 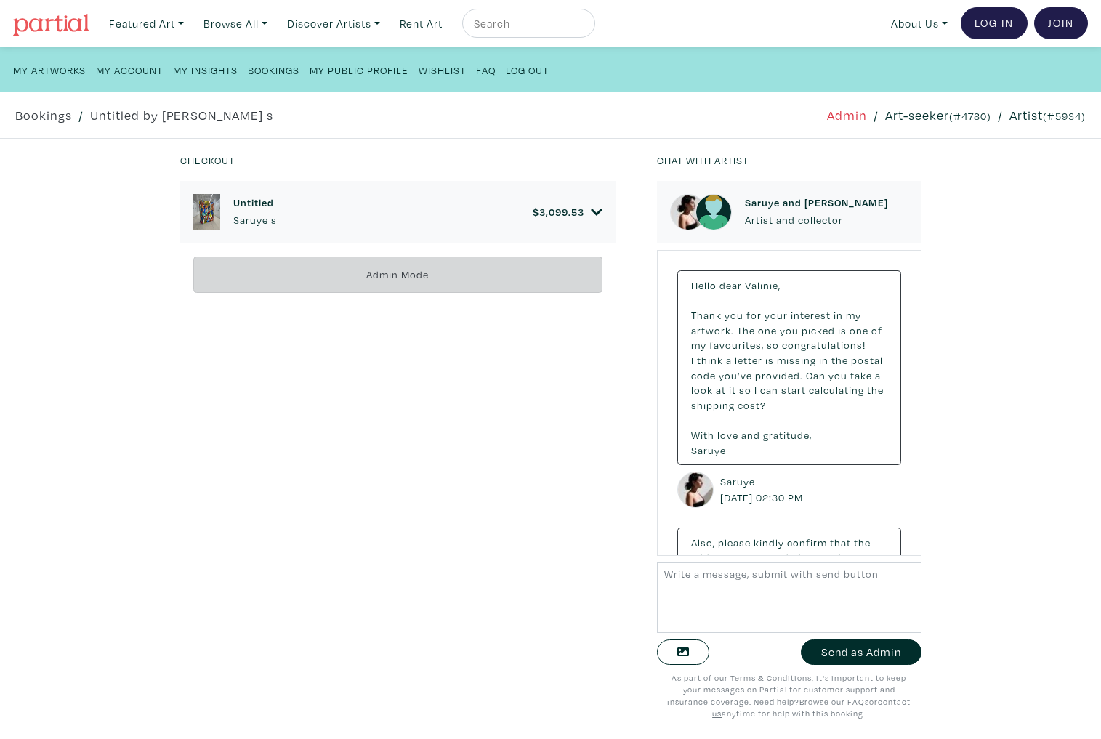 I want to click on a: Featured Art, so click(x=146, y=23).